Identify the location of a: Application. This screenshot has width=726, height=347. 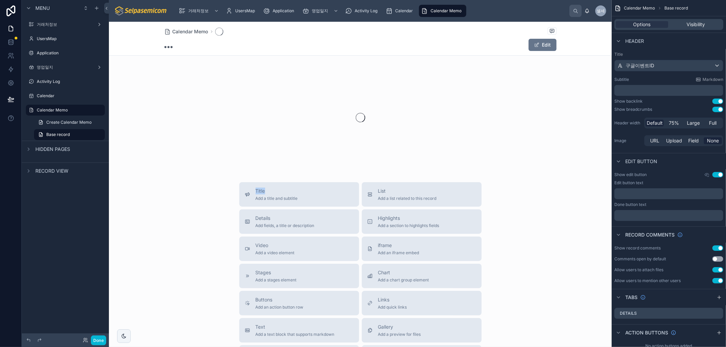
(65, 53).